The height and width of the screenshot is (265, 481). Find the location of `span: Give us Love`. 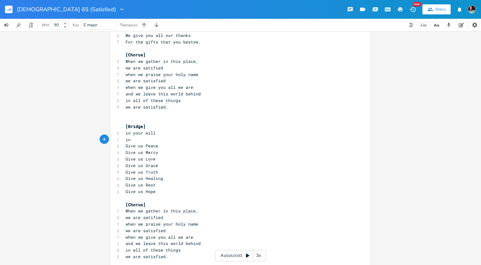

span: Give us Love is located at coordinates (141, 159).